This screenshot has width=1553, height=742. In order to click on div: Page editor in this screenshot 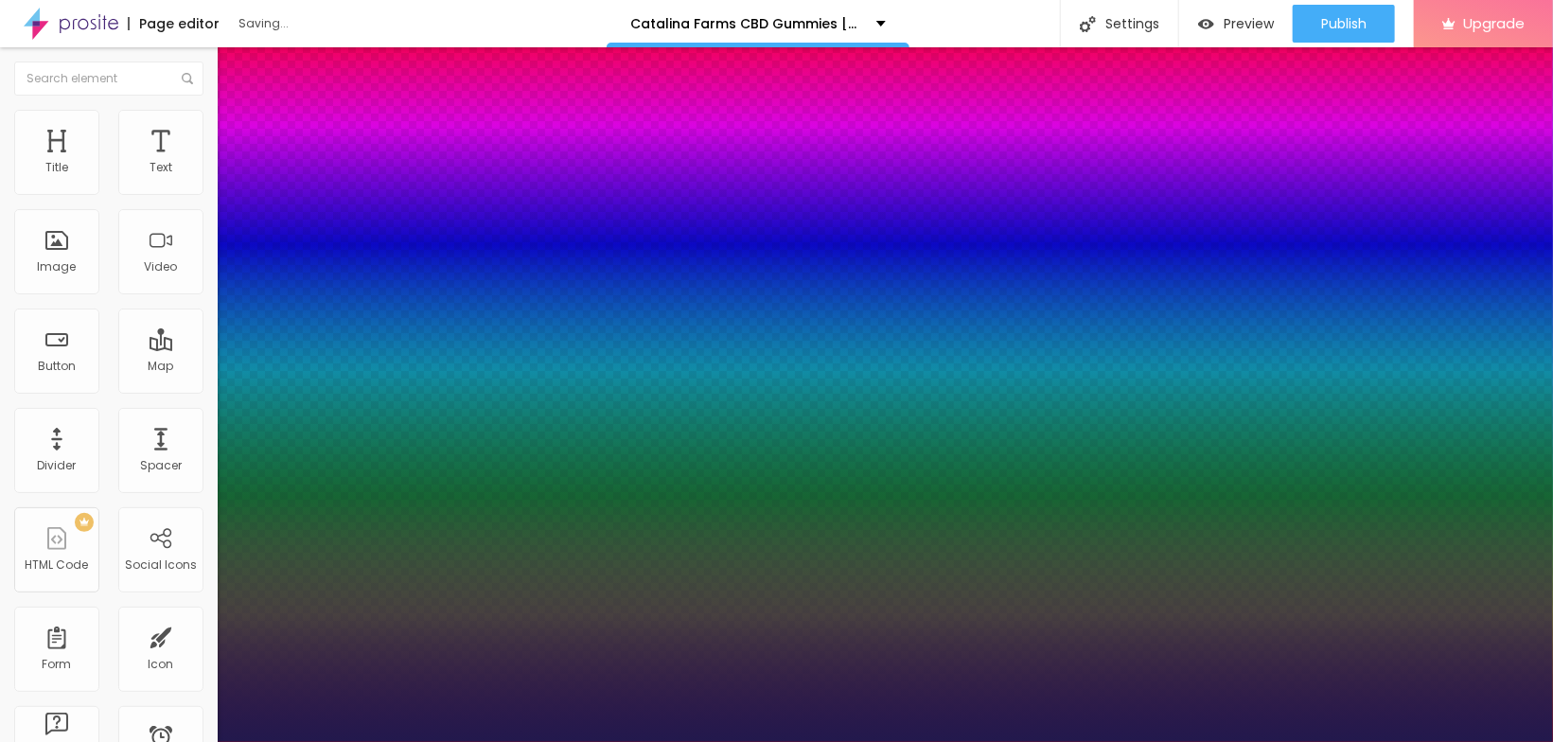, I will do `click(173, 24)`.